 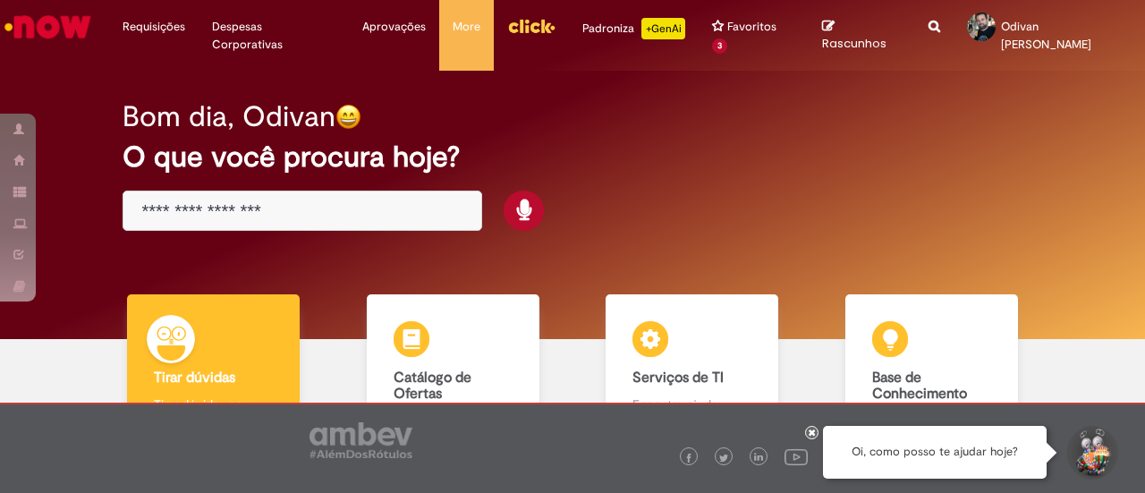 I want to click on span: 3, so click(x=719, y=46).